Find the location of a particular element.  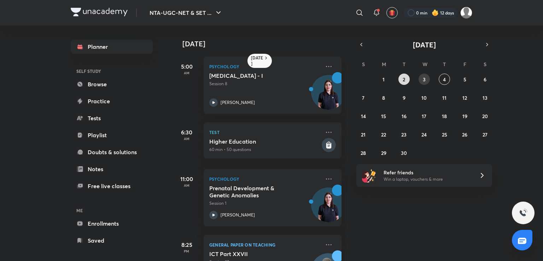

button: September 26, 2025 is located at coordinates (465, 134).